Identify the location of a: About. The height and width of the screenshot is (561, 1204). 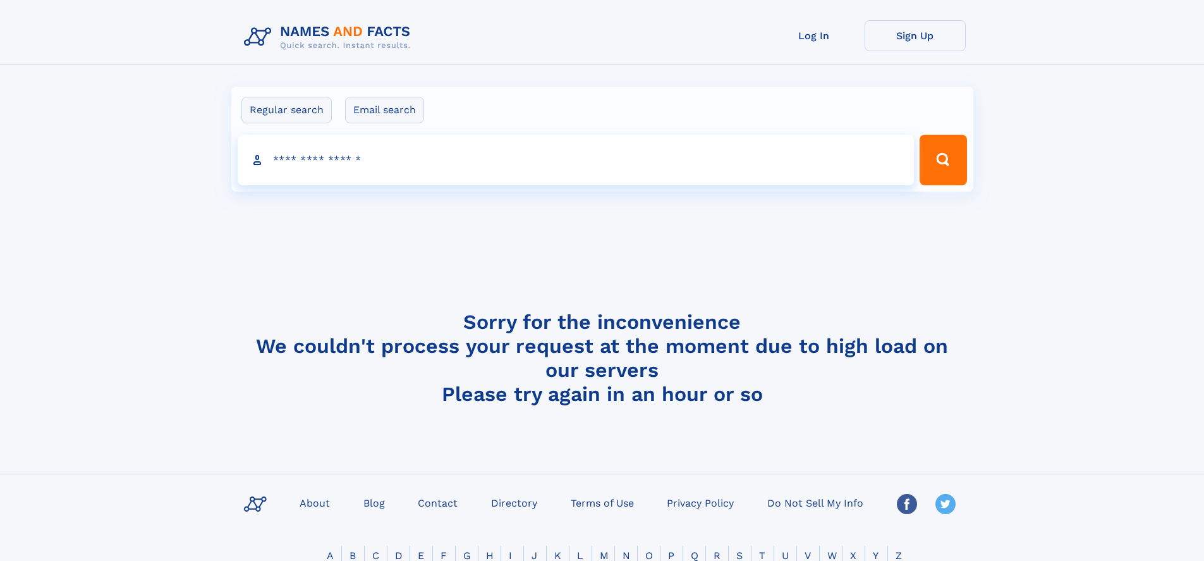
(315, 502).